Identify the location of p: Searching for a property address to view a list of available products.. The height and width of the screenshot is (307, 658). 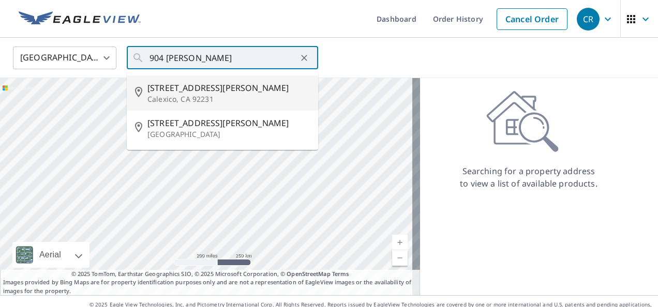
(529, 177).